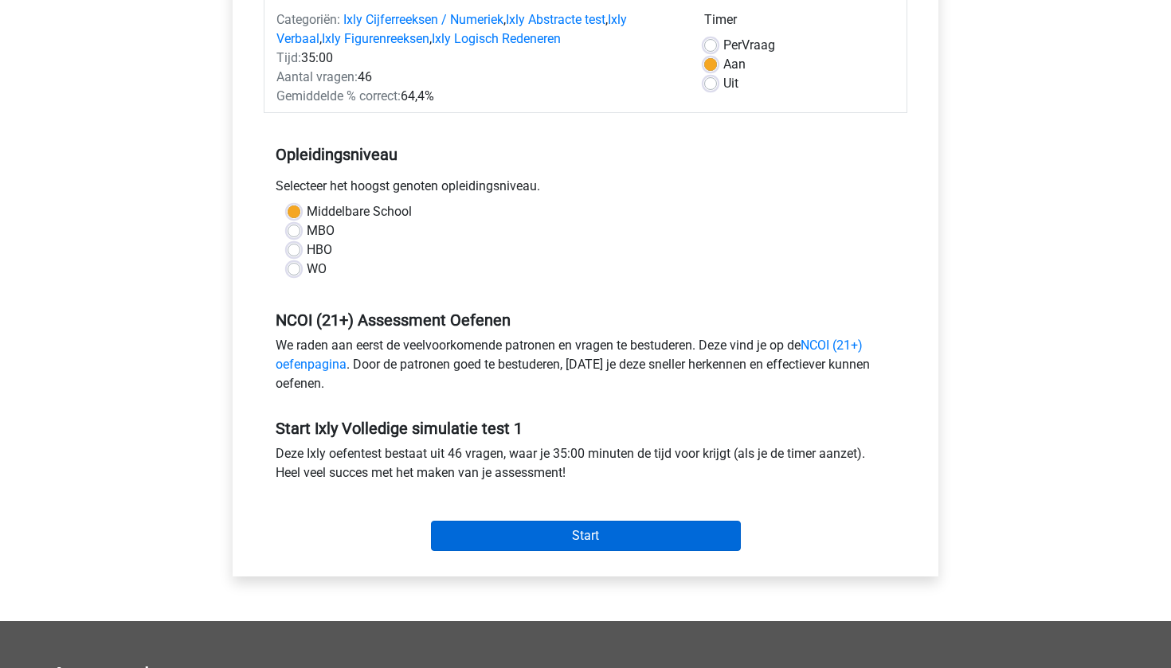  What do you see at coordinates (308, 19) in the screenshot?
I see `span: Categoriën:` at bounding box center [308, 19].